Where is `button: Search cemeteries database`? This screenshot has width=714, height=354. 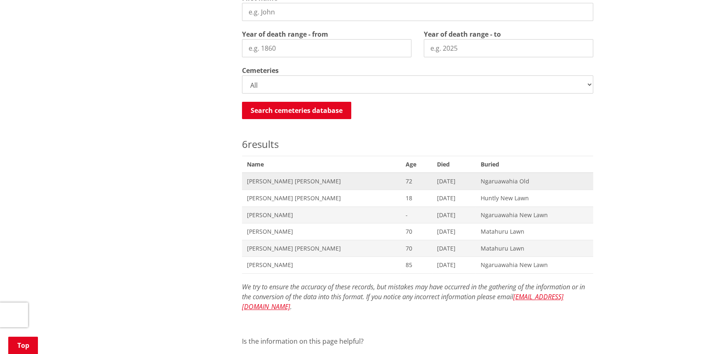 button: Search cemeteries database is located at coordinates (296, 110).